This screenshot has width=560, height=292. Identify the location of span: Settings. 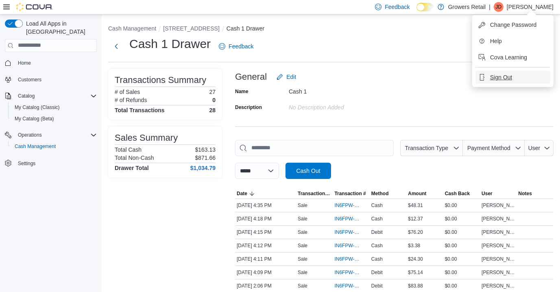
(56, 163).